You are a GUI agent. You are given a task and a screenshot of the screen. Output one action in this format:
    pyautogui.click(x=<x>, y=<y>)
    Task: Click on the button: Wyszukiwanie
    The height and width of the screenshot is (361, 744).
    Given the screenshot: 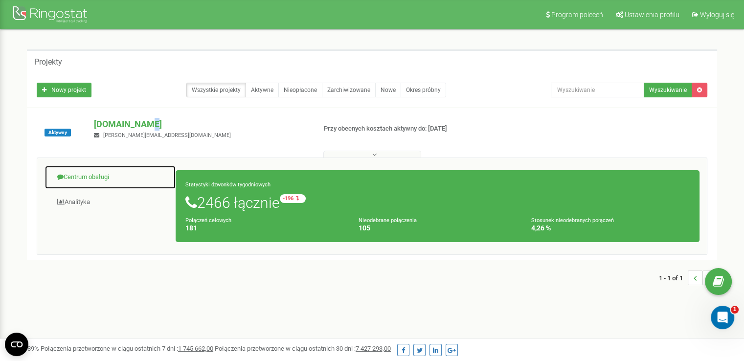 What is the action you would take?
    pyautogui.click(x=667, y=90)
    